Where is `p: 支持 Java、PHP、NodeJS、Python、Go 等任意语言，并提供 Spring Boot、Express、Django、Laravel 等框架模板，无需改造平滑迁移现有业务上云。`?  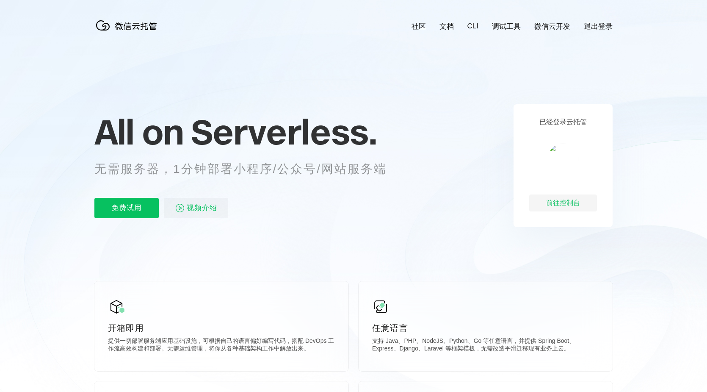
p: 支持 Java、PHP、NodeJS、Python、Go 等任意语言，并提供 Spring Boot、Express、Django、Laravel 等框架模板，无需改造平滑迁移现有业务上云。 is located at coordinates (486, 346).